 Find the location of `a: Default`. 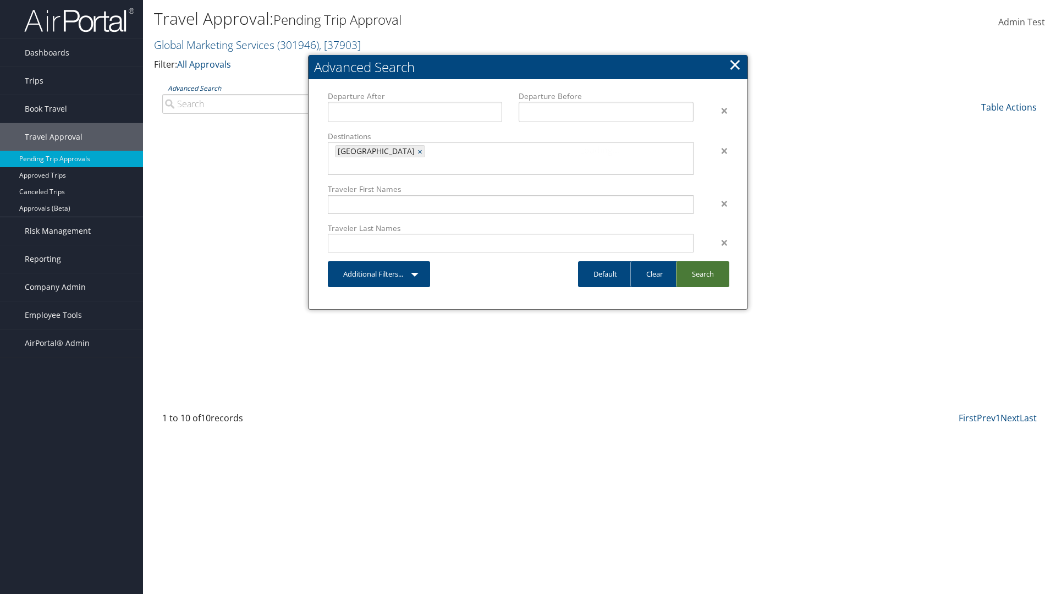

a: Default is located at coordinates (605, 274).